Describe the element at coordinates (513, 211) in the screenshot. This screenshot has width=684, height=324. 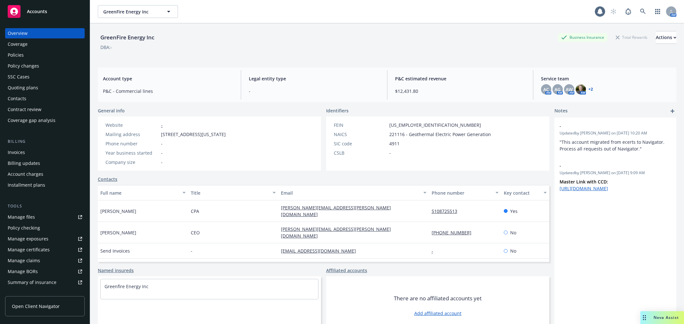
I see `span: Yes` at that location.